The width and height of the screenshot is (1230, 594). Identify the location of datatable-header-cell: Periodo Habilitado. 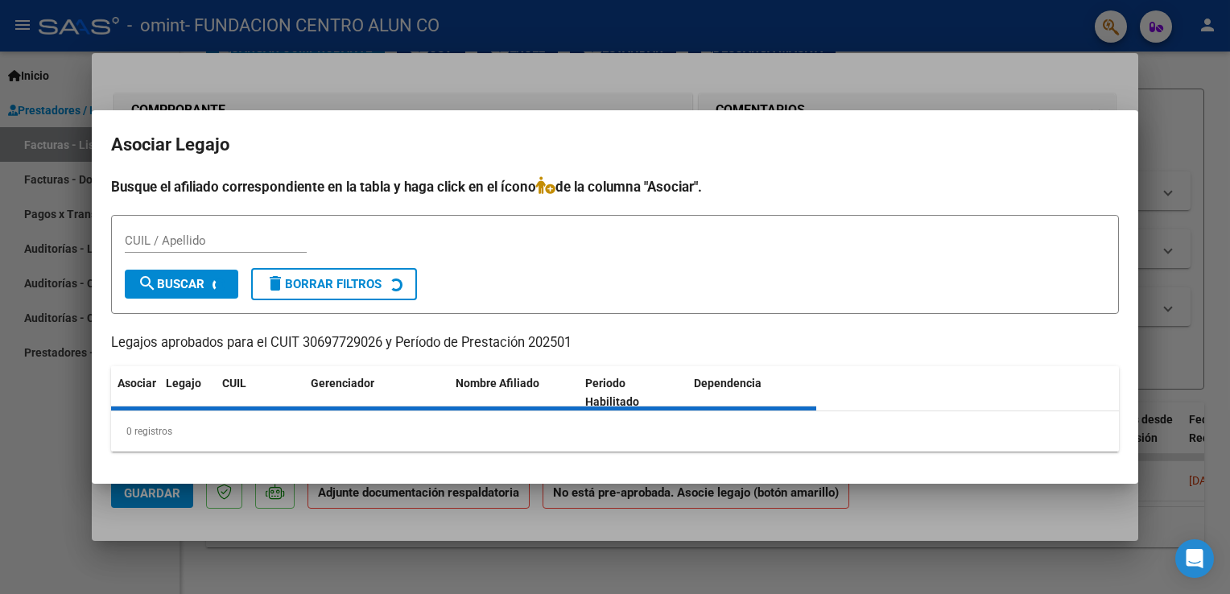
(633, 393).